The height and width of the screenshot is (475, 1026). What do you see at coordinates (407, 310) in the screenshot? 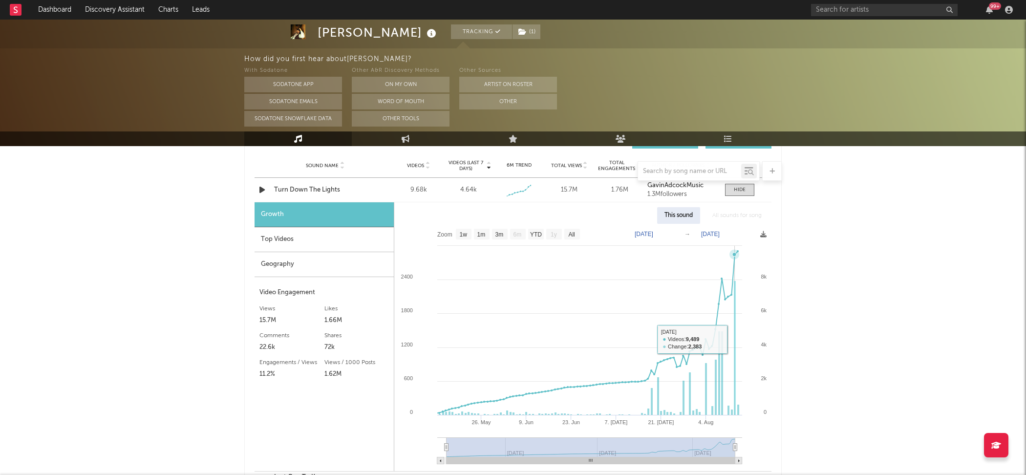
I see `text: 1800` at bounding box center [407, 310].